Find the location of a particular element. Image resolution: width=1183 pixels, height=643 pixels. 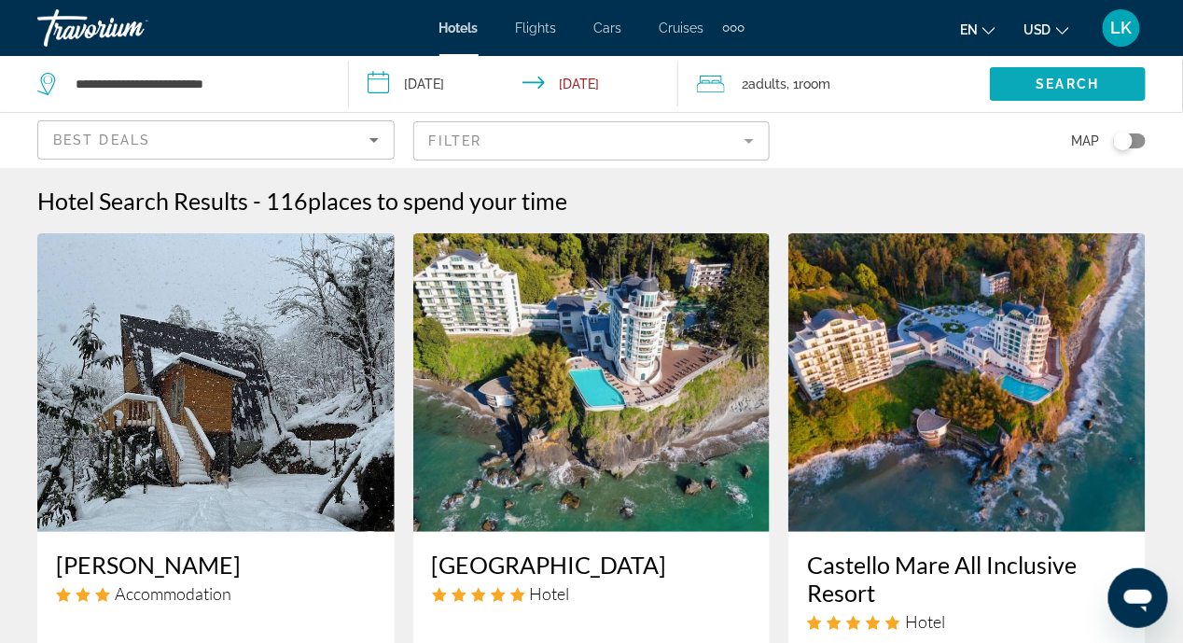

button: Check-in date: Jun 15, 2026 Check-out date: Jun 23, 2026 is located at coordinates (514, 84).